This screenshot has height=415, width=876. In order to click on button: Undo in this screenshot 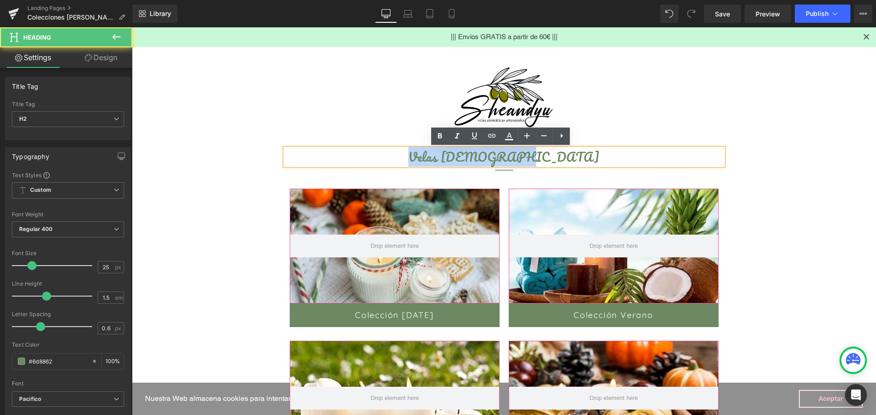, I will do `click(669, 14)`.